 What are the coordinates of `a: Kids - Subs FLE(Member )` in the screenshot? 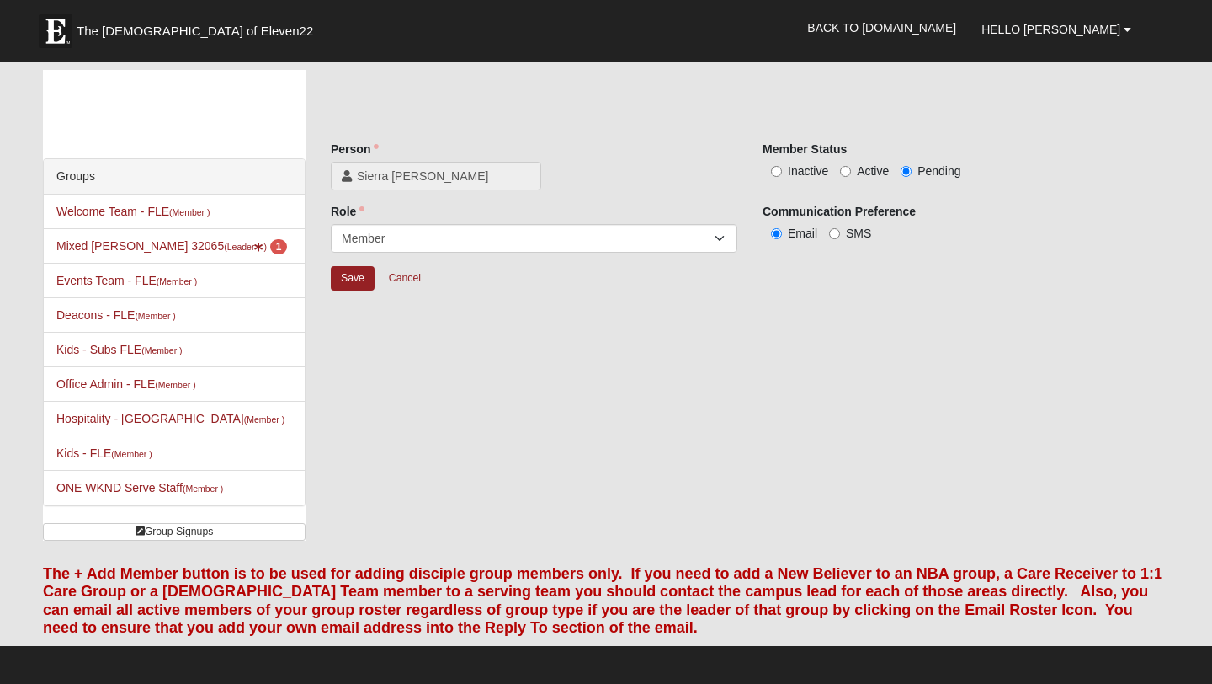 It's located at (120, 349).